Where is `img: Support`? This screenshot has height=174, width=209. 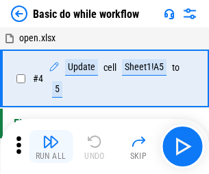
img: Support is located at coordinates (170, 14).